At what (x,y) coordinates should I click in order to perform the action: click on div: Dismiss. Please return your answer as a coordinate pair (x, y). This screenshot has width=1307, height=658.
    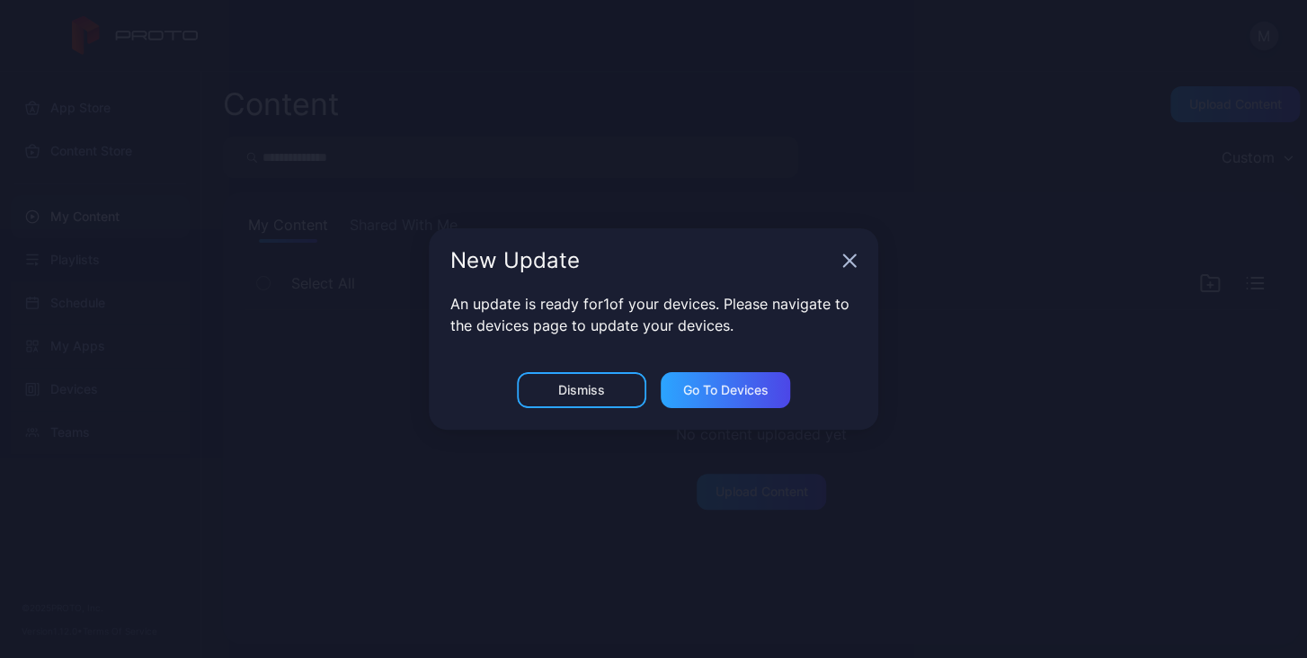
    Looking at the image, I should click on (582, 390).